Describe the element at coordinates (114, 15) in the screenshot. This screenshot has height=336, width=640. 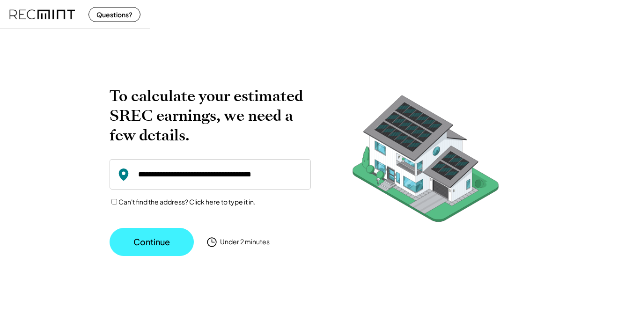
I see `button: Questions?` at that location.